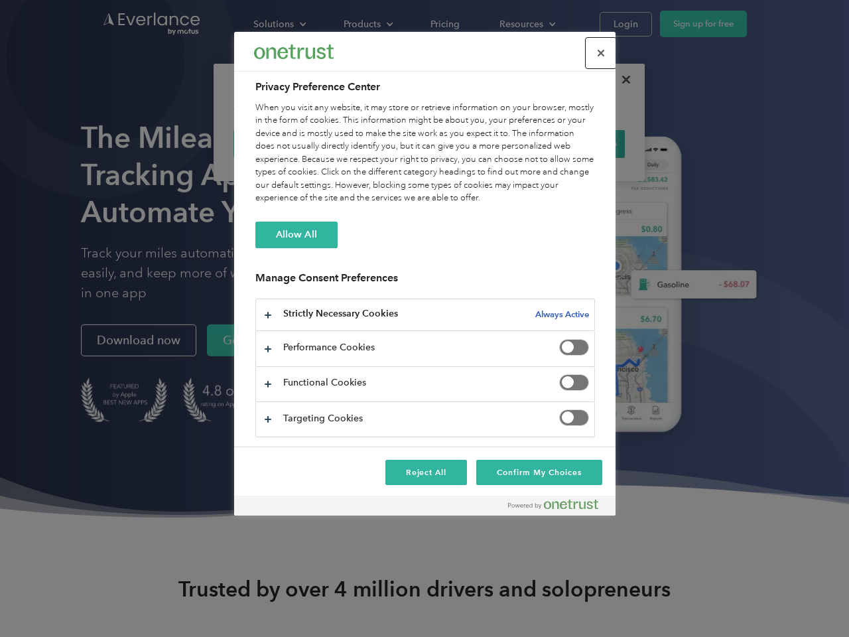 This screenshot has height=637, width=849. I want to click on h3: Manage Consent Preferences, so click(425, 281).